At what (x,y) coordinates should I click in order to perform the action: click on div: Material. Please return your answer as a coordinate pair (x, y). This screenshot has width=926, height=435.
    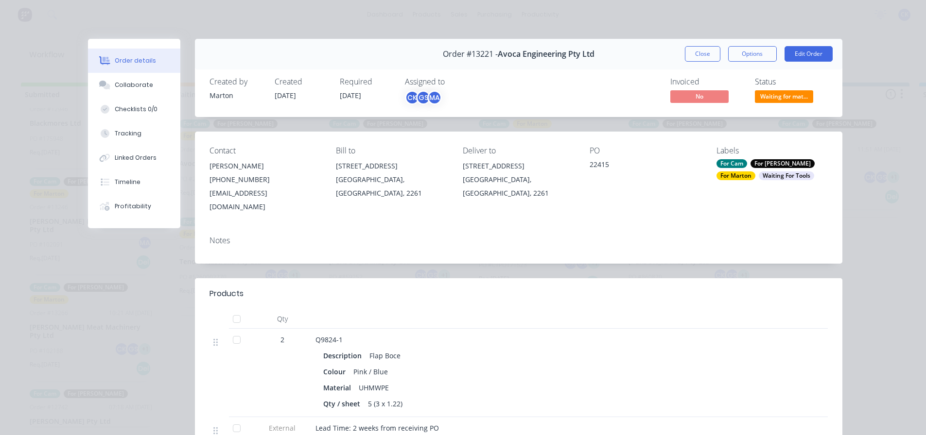
    Looking at the image, I should click on (339, 388).